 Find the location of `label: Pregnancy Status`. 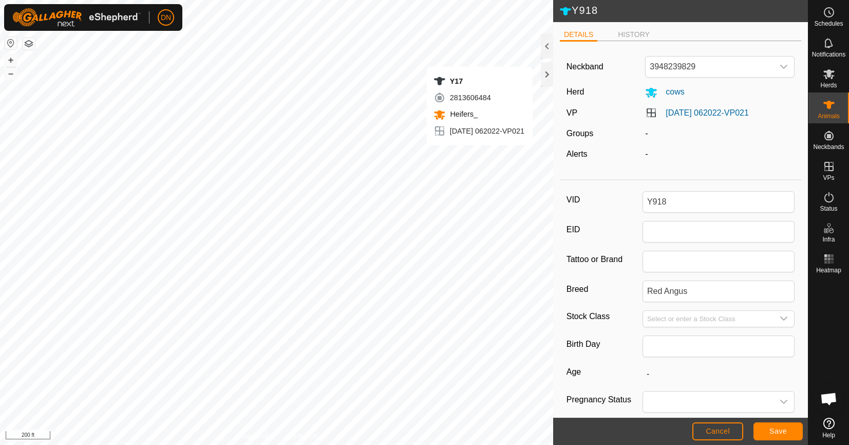

label: Pregnancy Status is located at coordinates (605, 400).